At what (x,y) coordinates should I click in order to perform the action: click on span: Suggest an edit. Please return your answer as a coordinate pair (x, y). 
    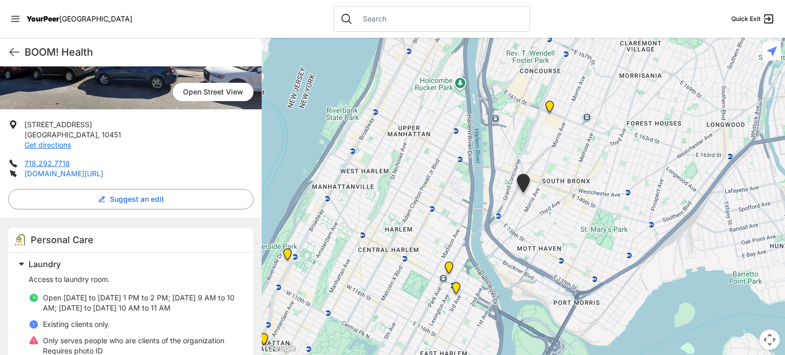
    Looking at the image, I should click on (137, 199).